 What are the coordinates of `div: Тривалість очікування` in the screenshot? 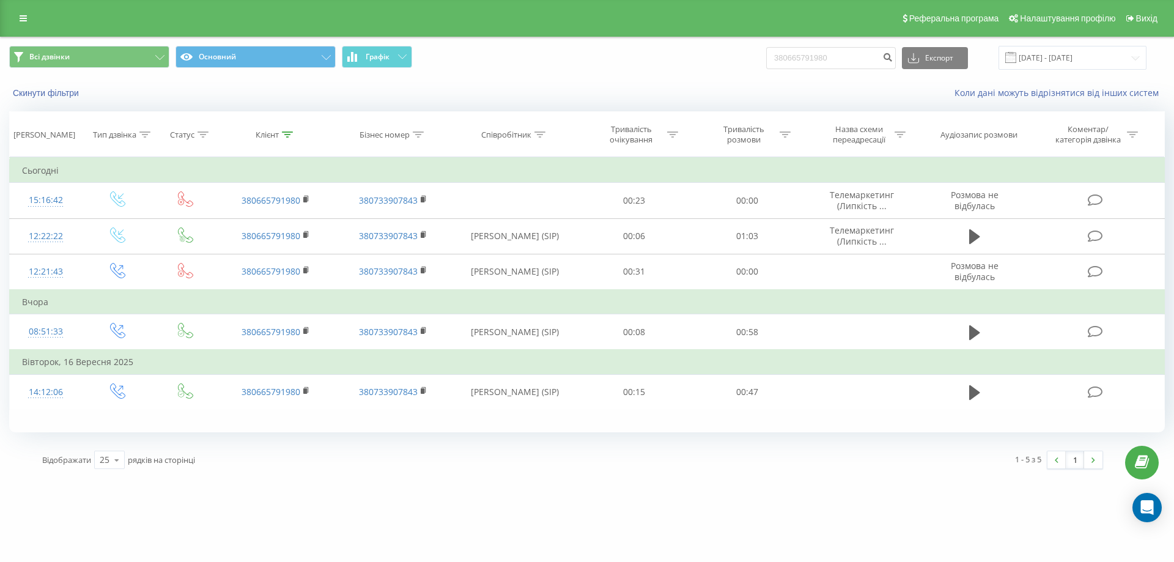 It's located at (631, 134).